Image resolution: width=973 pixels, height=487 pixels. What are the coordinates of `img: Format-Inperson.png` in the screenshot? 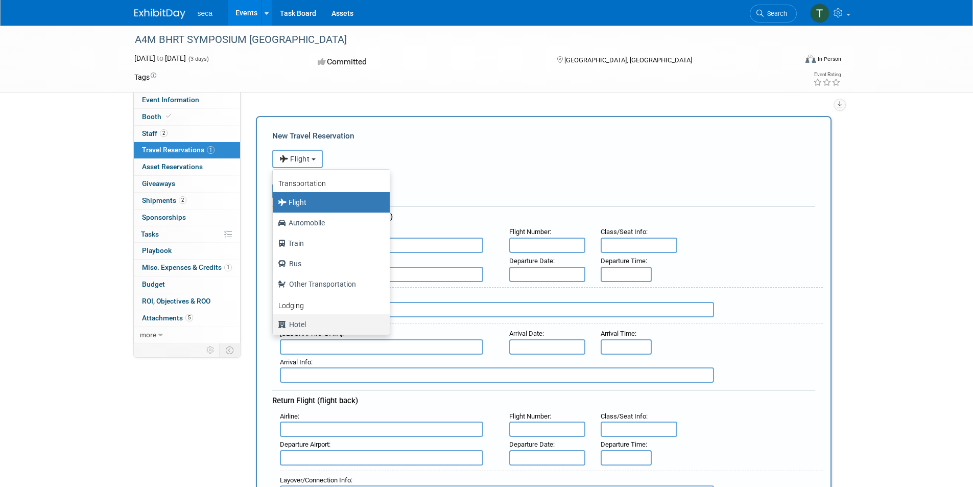 It's located at (811, 59).